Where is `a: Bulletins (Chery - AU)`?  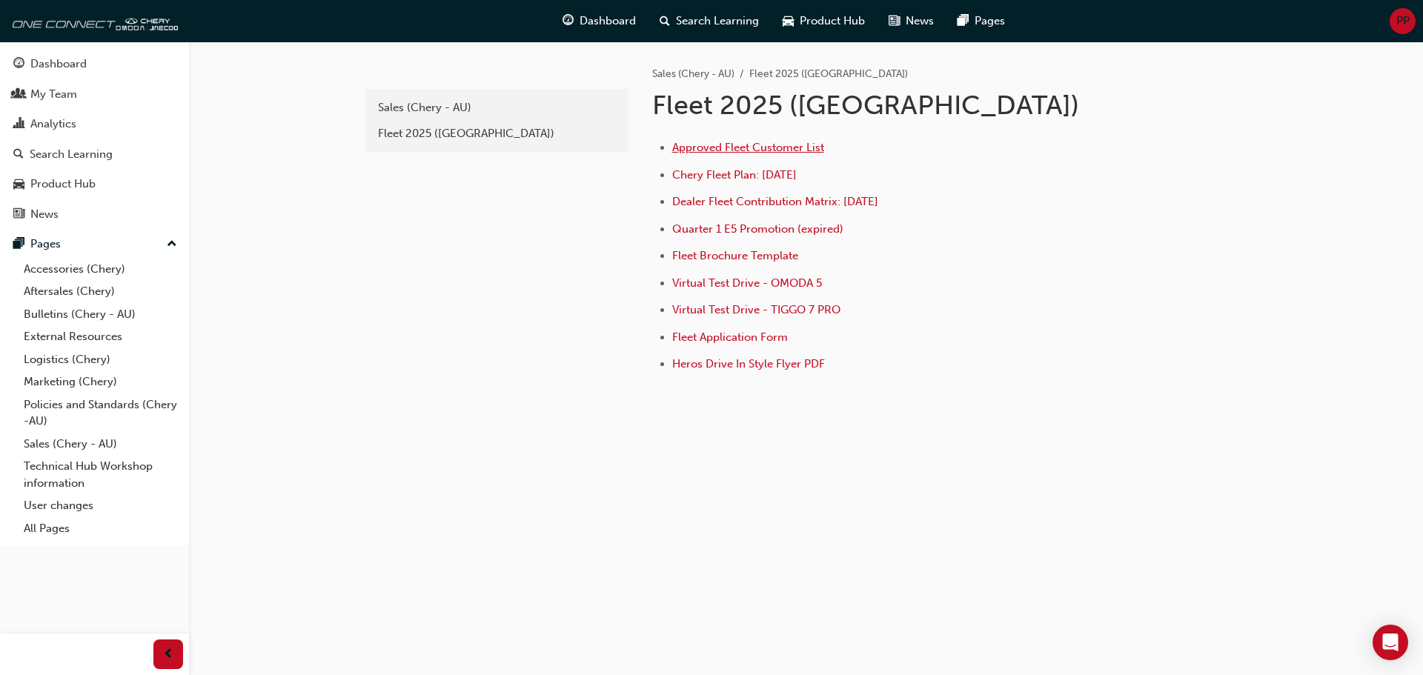 a: Bulletins (Chery - AU) is located at coordinates (100, 314).